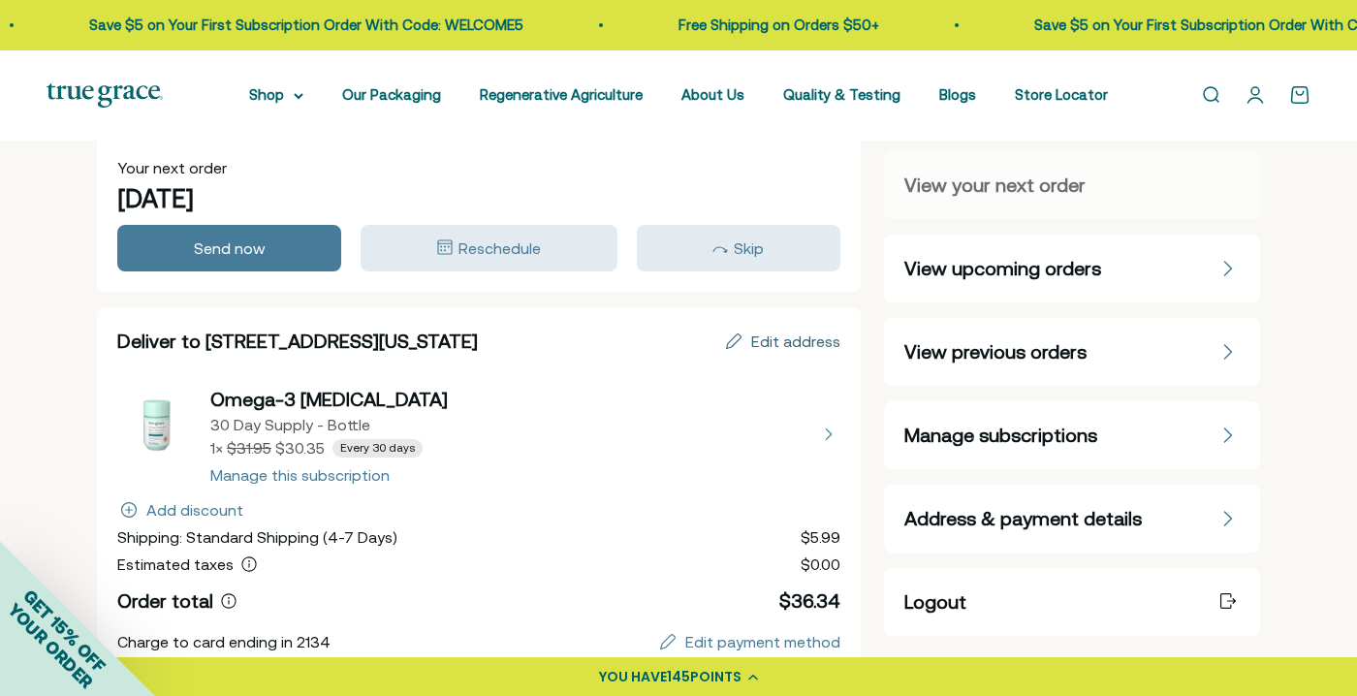 The width and height of the screenshot is (1357, 696). Describe the element at coordinates (738, 248) in the screenshot. I see `button: Skip` at that location.